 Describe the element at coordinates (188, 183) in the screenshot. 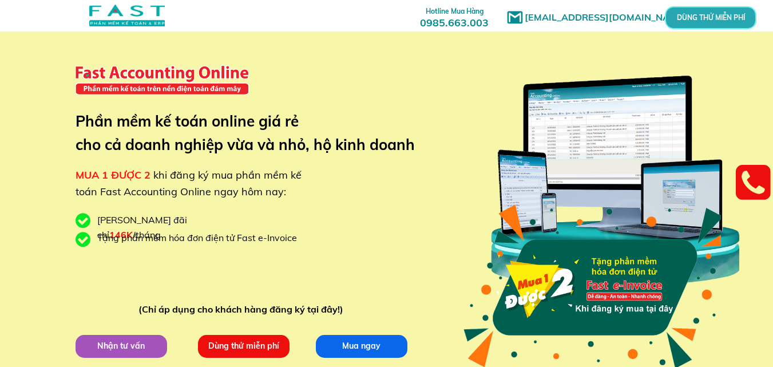

I see `span: khi đăng ký mua phần mềm kế toán Fast Accounting Online ngay hôm nay:` at that location.